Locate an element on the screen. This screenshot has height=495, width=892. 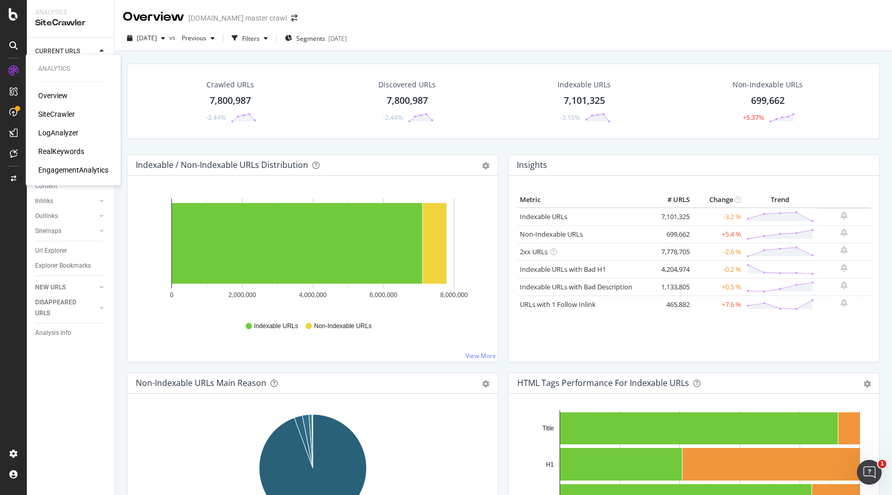
a: URLs with 1 Follow Inlink is located at coordinates (558, 304).